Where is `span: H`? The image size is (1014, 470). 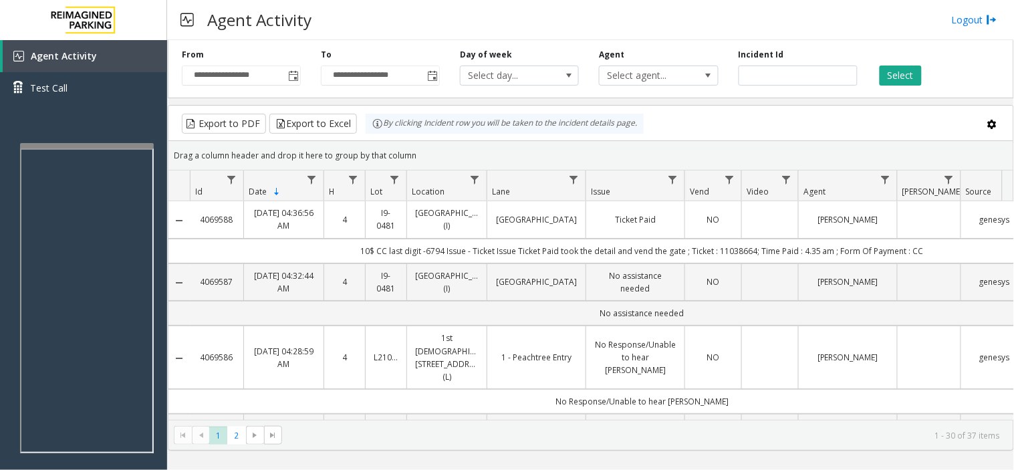
span: H is located at coordinates (332, 191).